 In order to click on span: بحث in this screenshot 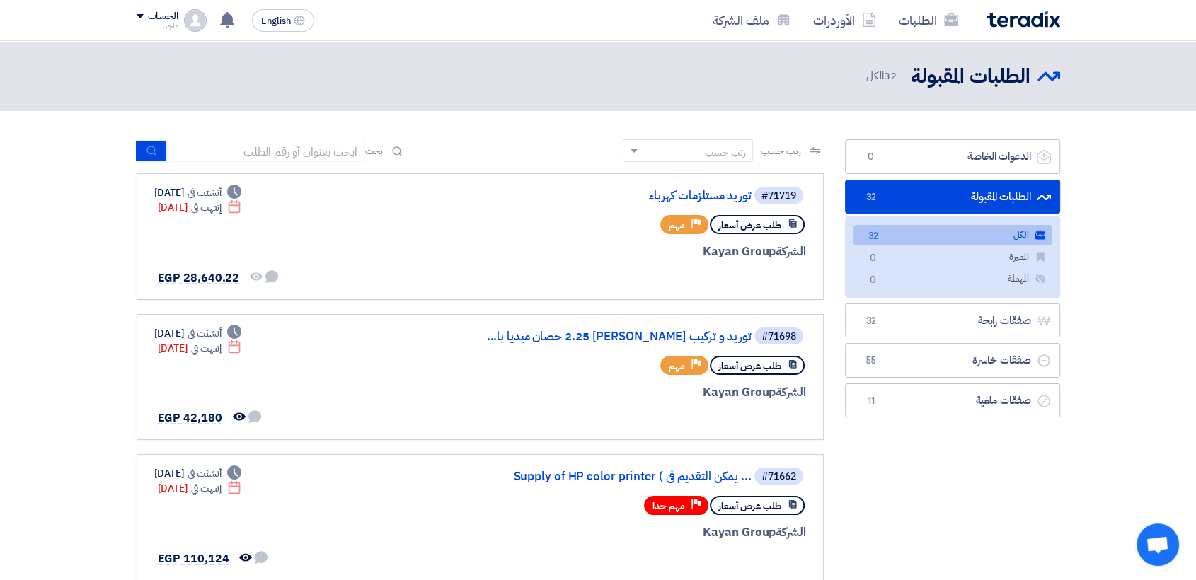, I will do `click(374, 151)`.